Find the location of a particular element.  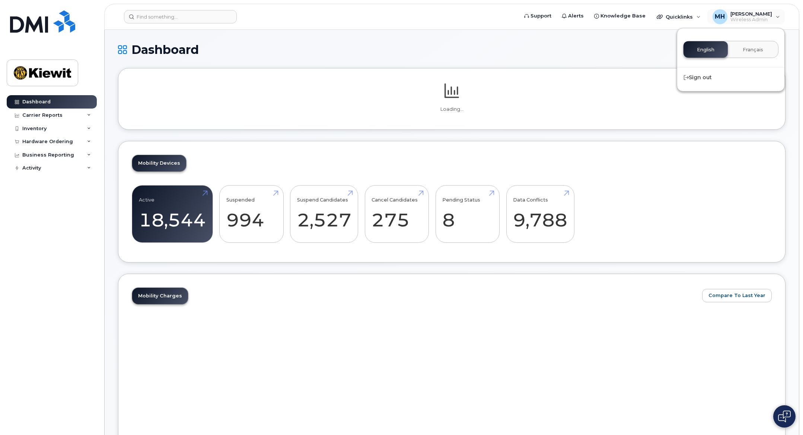

a: Pending Status 8 is located at coordinates (467, 214).